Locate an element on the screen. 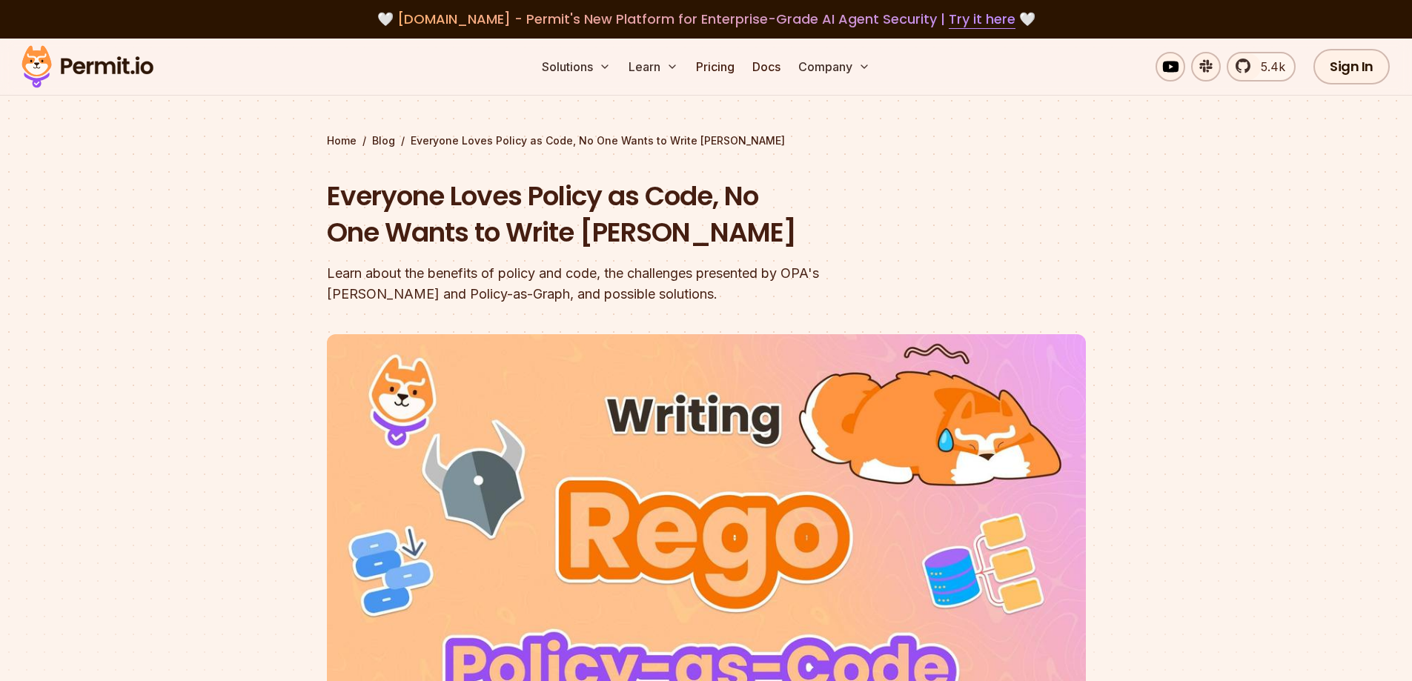 The width and height of the screenshot is (1412, 681). a: Docs is located at coordinates (766, 67).